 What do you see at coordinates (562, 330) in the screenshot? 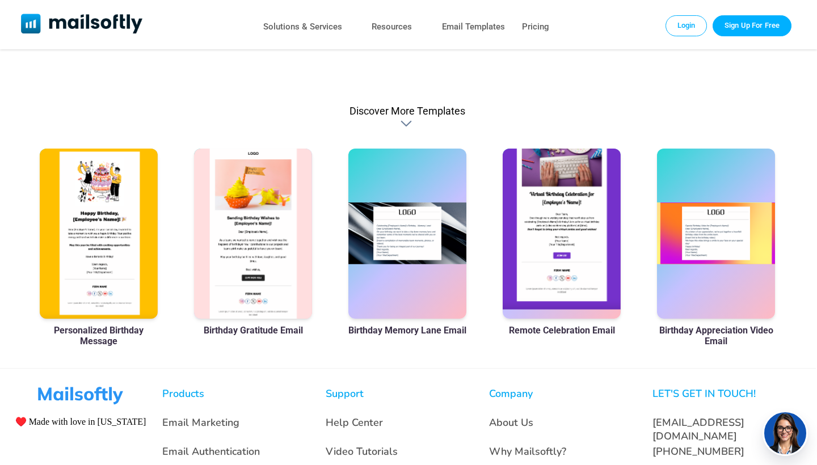
I see `h3: Remote Celebration Email` at bounding box center [562, 330].